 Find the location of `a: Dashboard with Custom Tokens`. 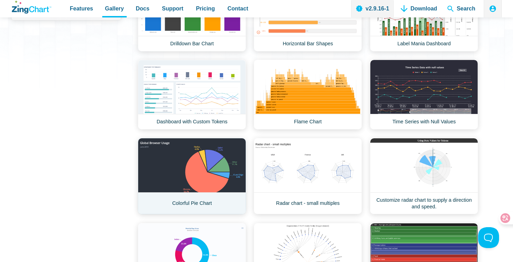

a: Dashboard with Custom Tokens is located at coordinates (192, 95).